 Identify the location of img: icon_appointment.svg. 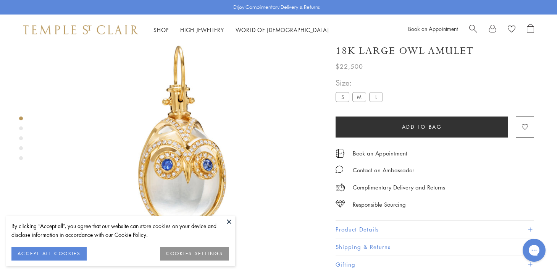
(340, 153).